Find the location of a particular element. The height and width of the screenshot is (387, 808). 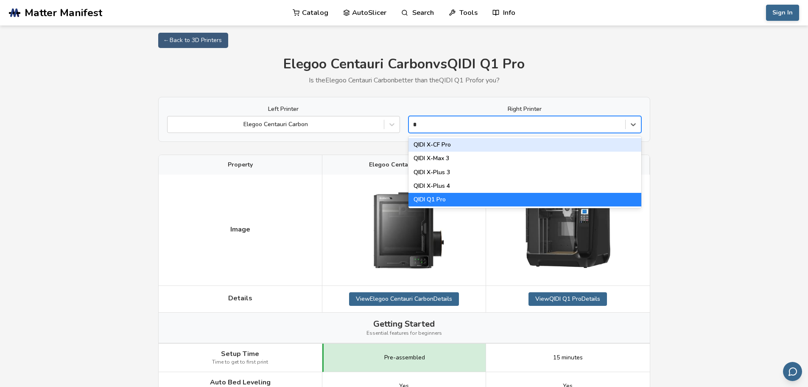

span: 15 minutes is located at coordinates (568, 357).